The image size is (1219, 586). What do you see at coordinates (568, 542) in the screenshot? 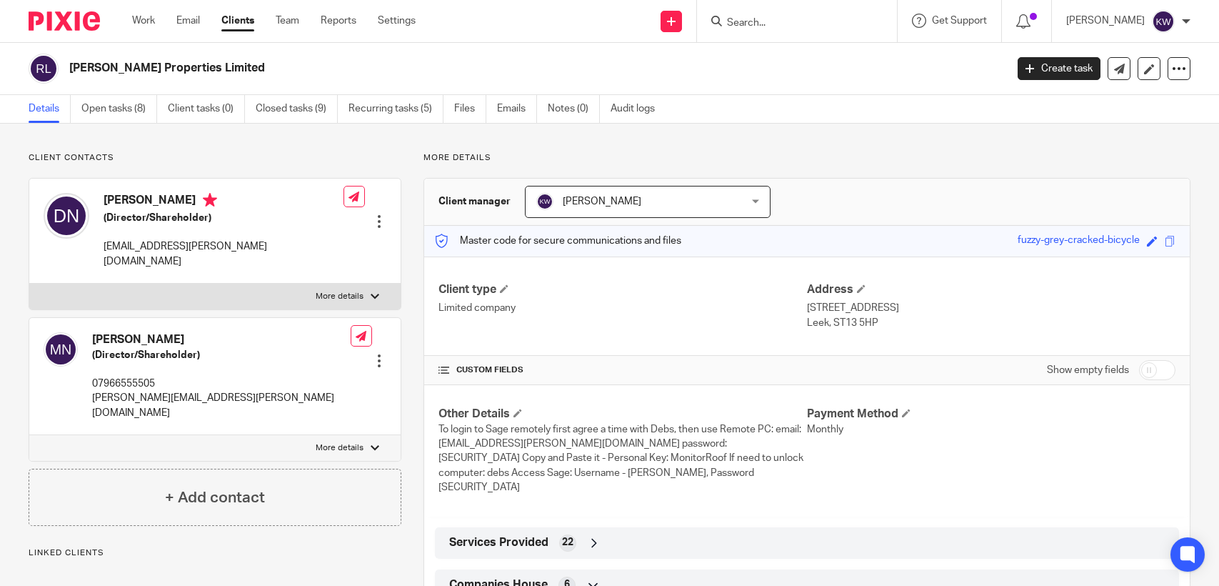
I see `span: 22` at bounding box center [568, 542].